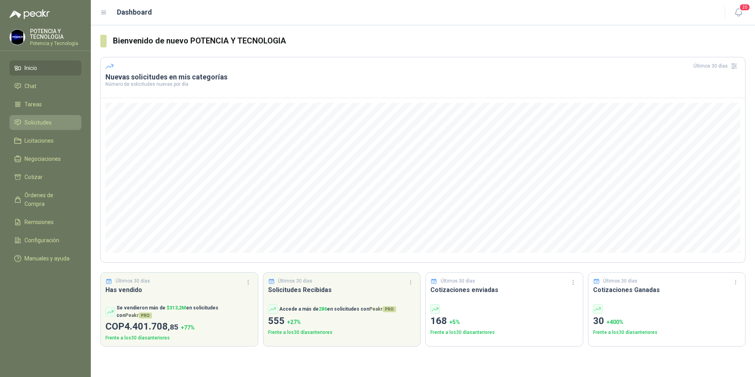 The width and height of the screenshot is (755, 377). What do you see at coordinates (188, 327) in the screenshot?
I see `span: + 77 %` at bounding box center [188, 327].